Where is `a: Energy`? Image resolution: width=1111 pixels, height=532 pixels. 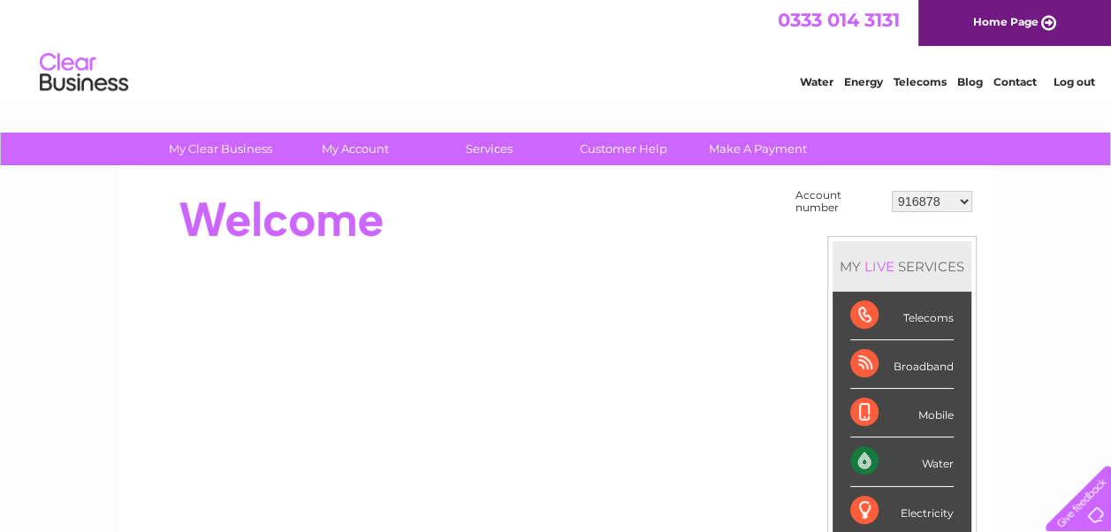 a: Energy is located at coordinates (864, 81).